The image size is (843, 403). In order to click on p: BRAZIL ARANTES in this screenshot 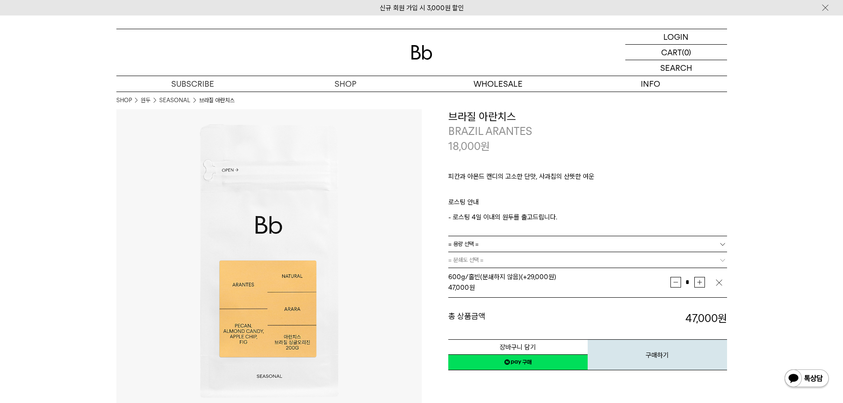, I will do `click(588, 131)`.